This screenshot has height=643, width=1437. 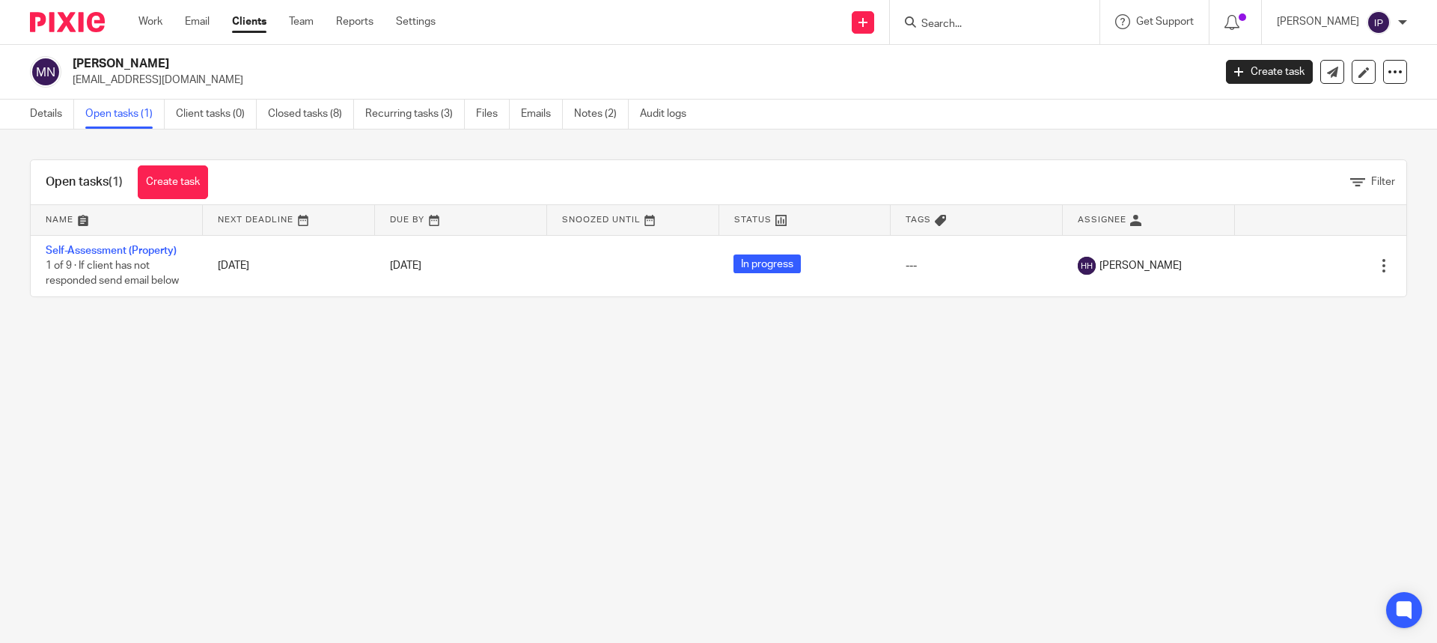 I want to click on input: Search, so click(x=987, y=25).